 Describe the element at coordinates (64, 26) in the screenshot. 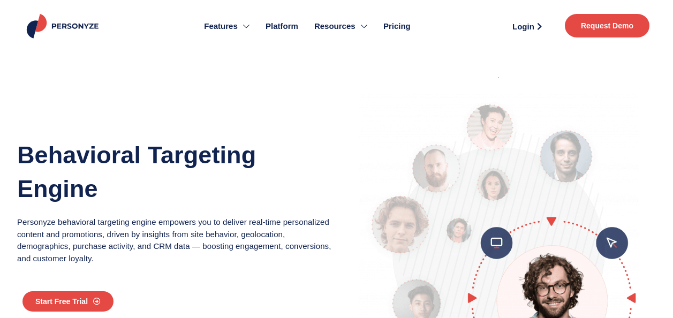

I see `img: Personyze logo` at that location.